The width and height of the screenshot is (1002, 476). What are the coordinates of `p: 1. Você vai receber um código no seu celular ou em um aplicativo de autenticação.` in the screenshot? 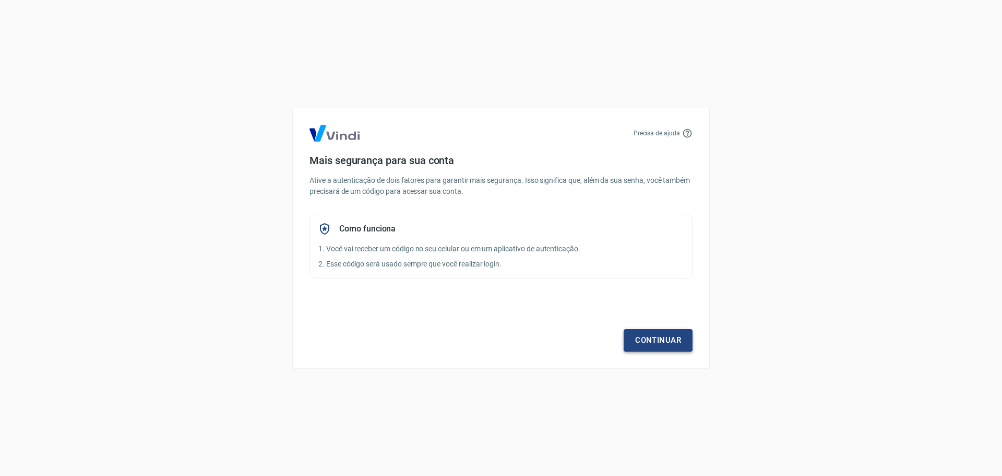 It's located at (501, 248).